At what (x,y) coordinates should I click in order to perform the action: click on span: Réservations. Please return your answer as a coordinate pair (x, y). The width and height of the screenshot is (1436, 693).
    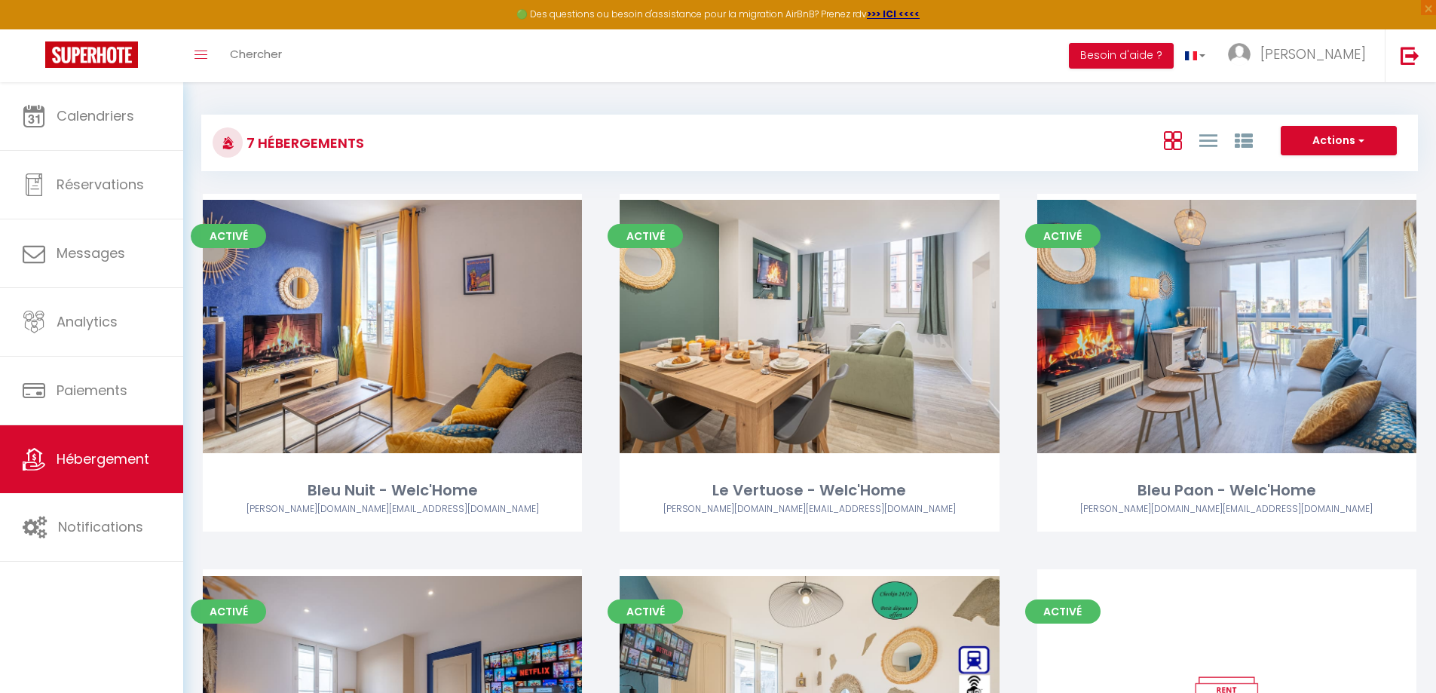
    Looking at the image, I should click on (100, 184).